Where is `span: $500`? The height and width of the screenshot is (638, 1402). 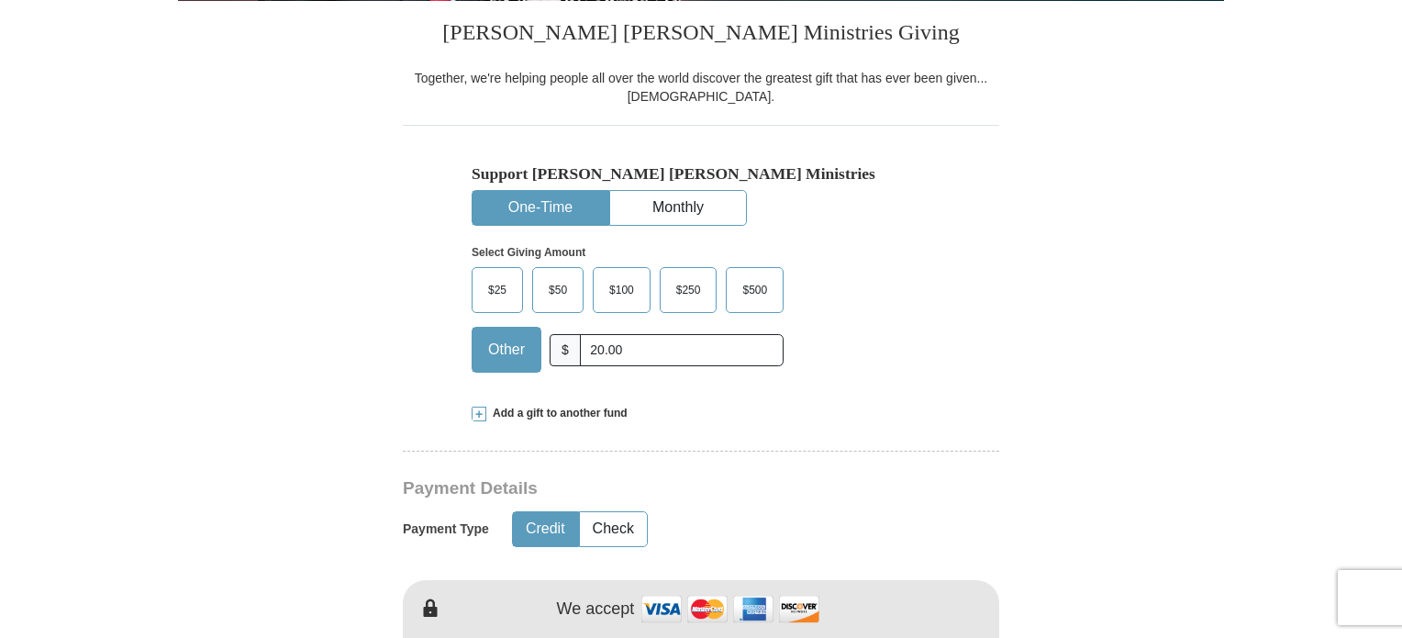 span: $500 is located at coordinates (754, 290).